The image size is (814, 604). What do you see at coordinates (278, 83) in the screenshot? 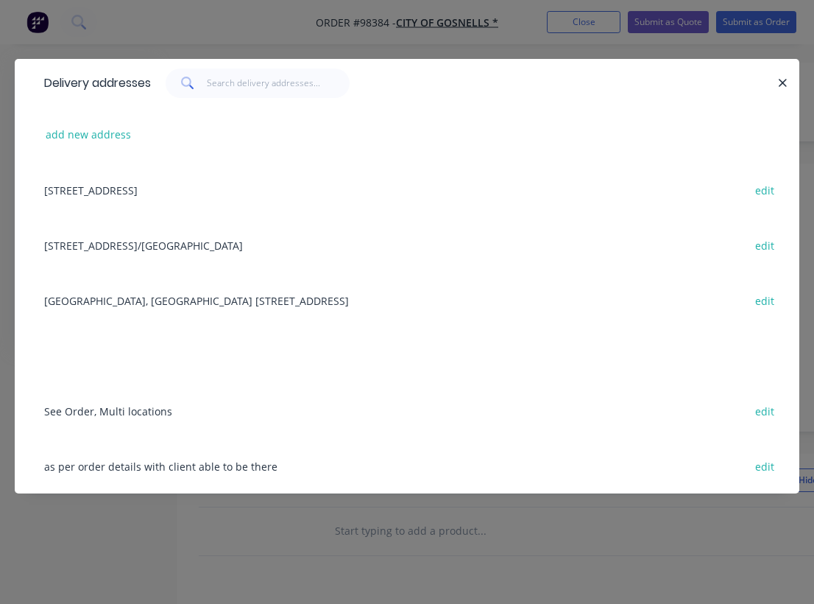
I see `input: Search delivery addresses...` at bounding box center [278, 83].